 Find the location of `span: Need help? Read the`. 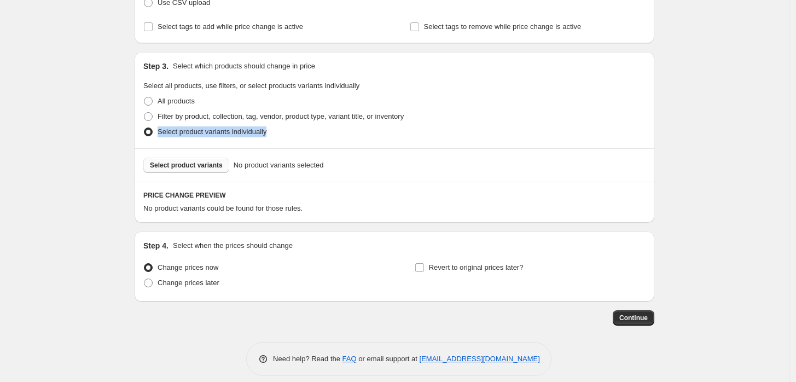

span: Need help? Read the is located at coordinates (307, 358).